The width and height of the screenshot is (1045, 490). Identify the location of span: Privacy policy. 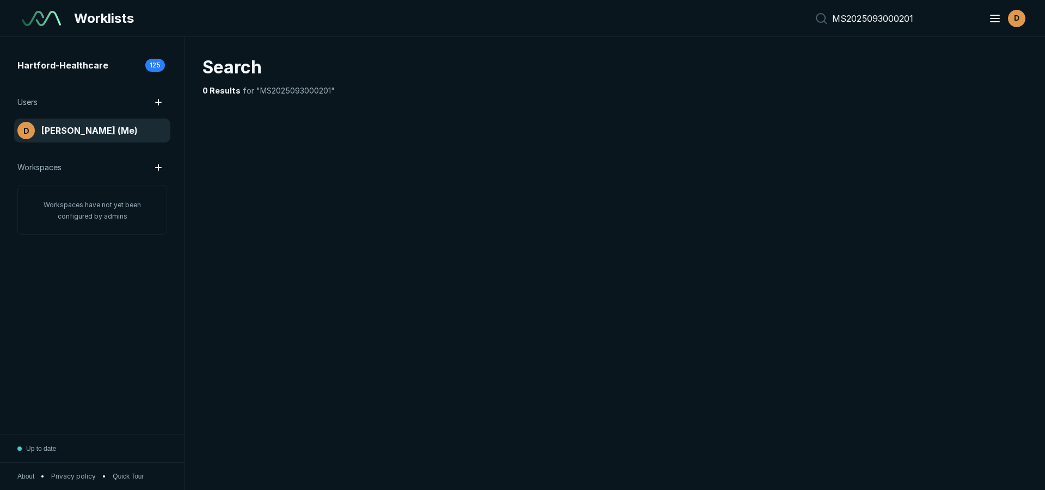
(73, 477).